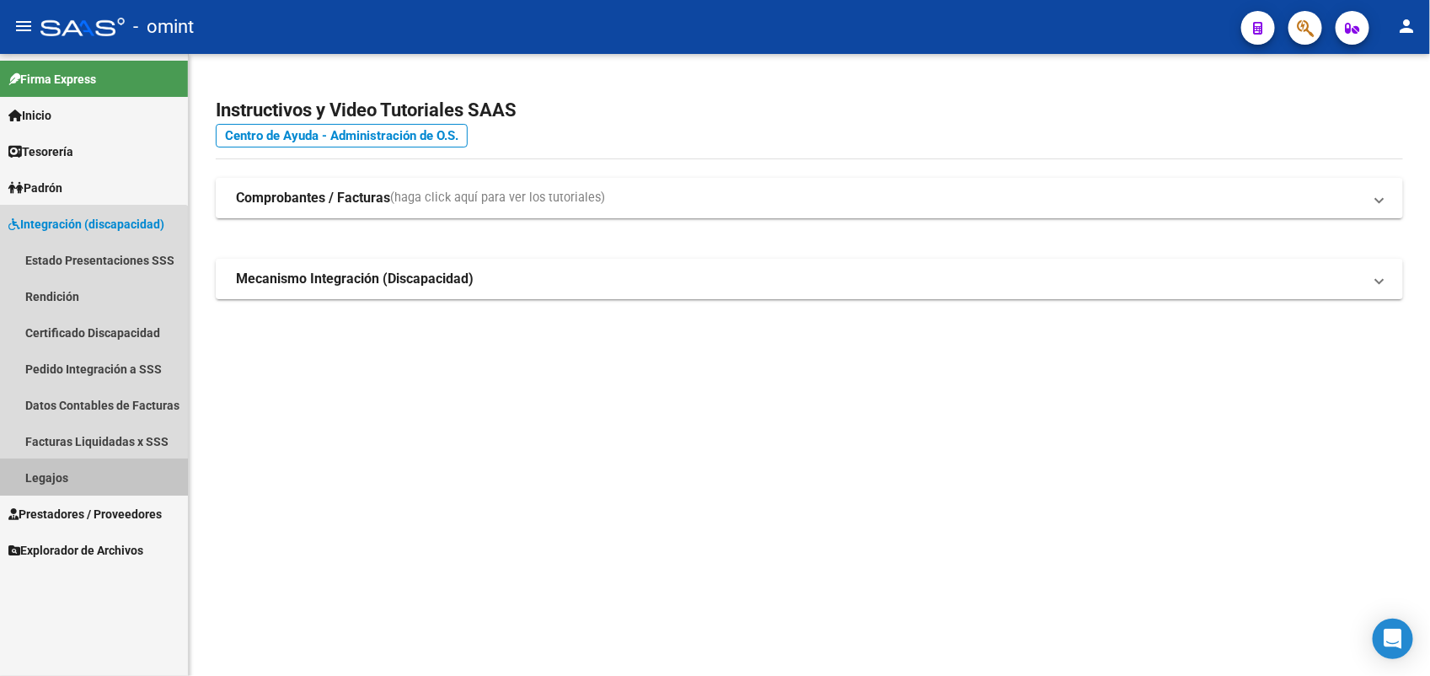  I want to click on span: Padrón, so click(35, 188).